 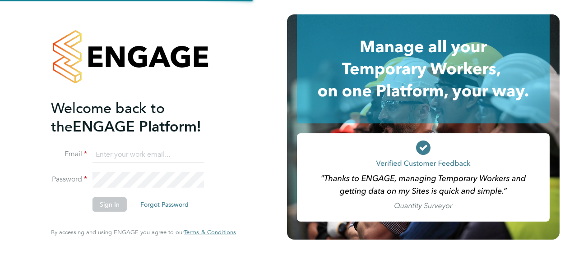 What do you see at coordinates (108, 118) in the screenshot?
I see `span: Welcome back to the` at bounding box center [108, 118].